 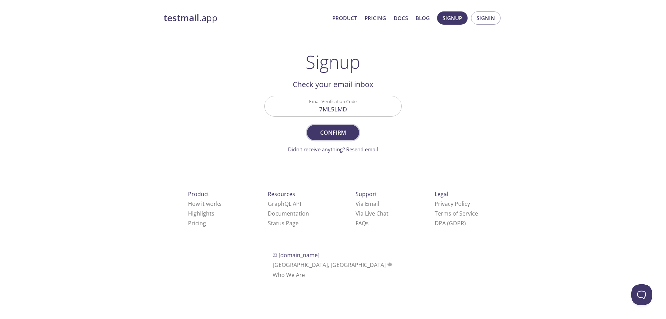 What do you see at coordinates (452, 18) in the screenshot?
I see `button: Signup` at bounding box center [452, 18].